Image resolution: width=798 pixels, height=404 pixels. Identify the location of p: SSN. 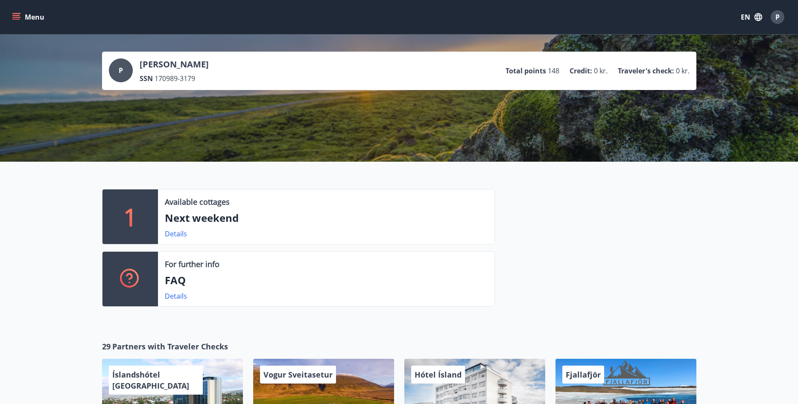
(146, 79).